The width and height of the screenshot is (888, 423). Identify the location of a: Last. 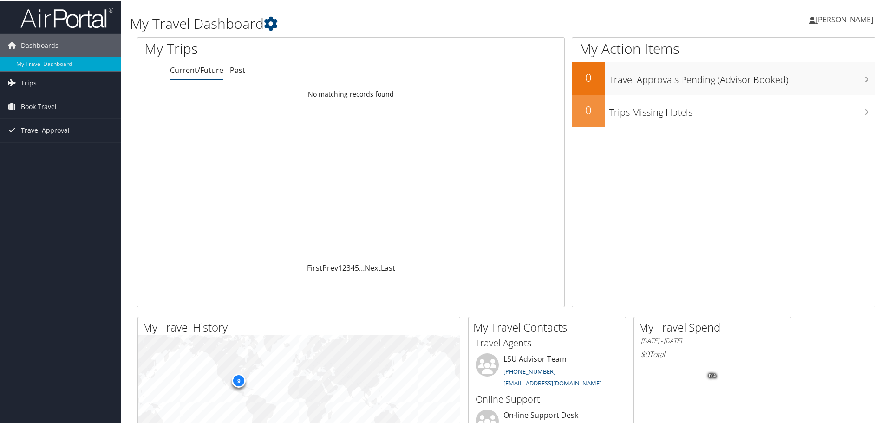
(388, 267).